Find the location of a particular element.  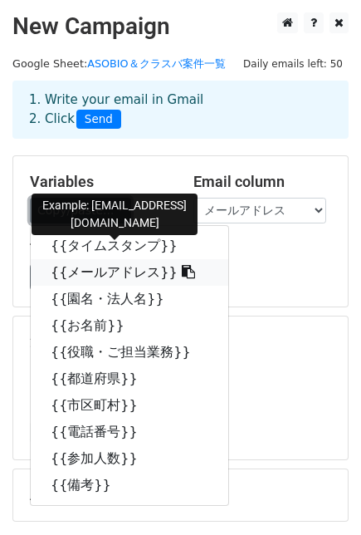

a: {{市区町村}} is located at coordinates (130, 405).